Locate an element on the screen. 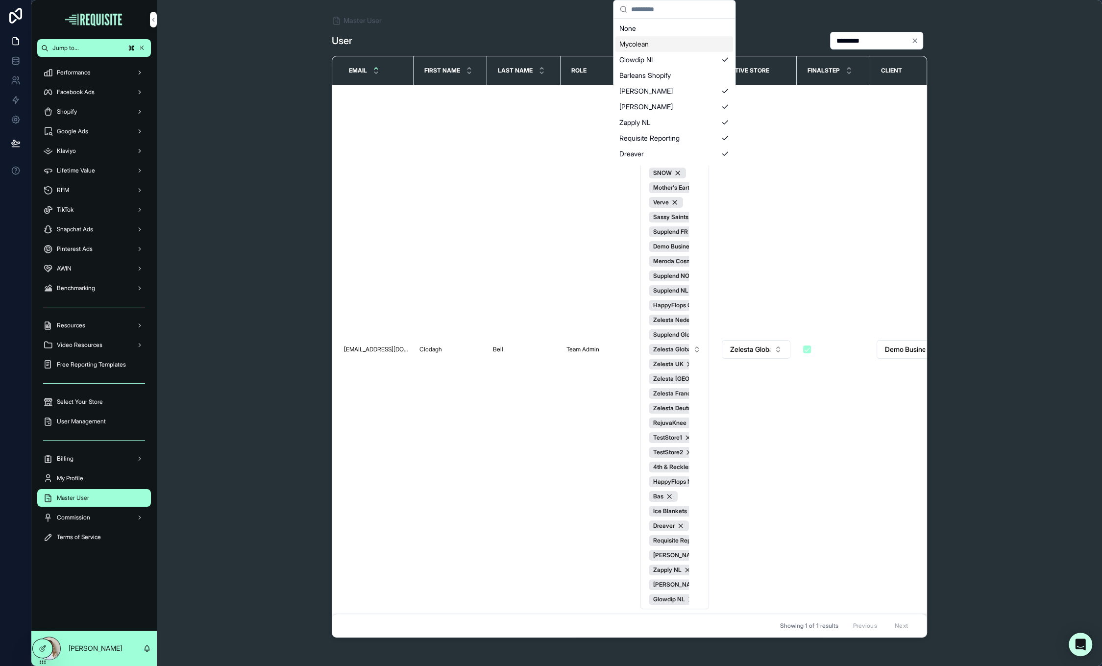 Image resolution: width=1102 pixels, height=666 pixels. a: Team Admin is located at coordinates (597, 349).